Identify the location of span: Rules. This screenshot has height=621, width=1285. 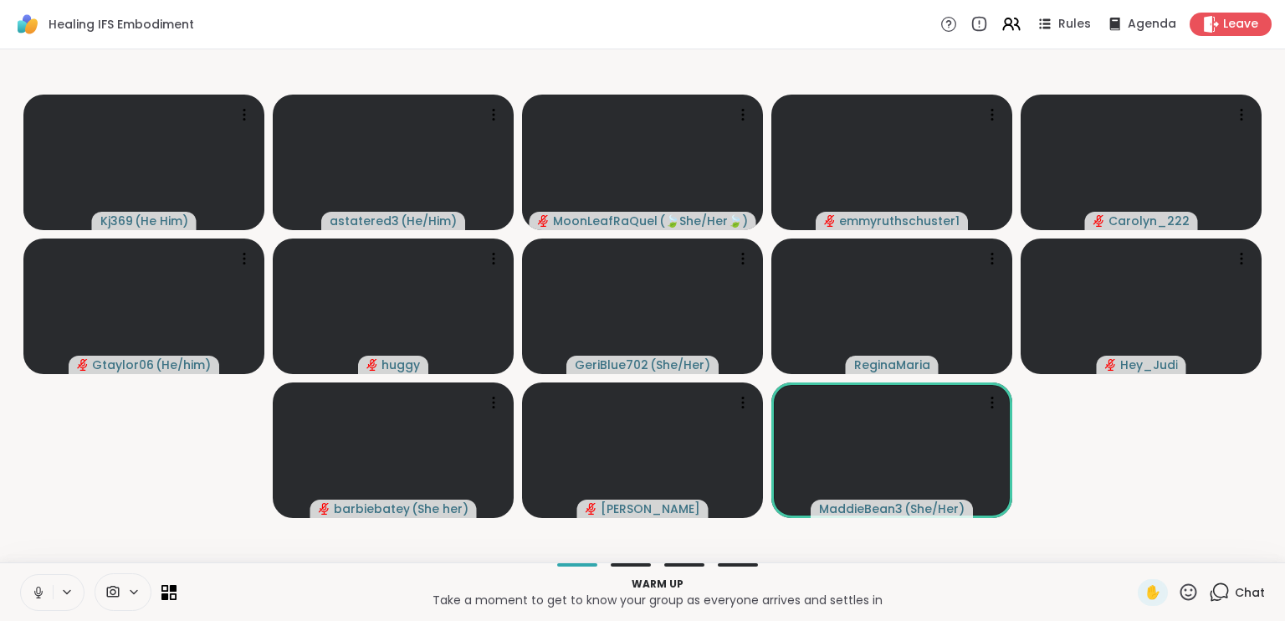
(1074, 24).